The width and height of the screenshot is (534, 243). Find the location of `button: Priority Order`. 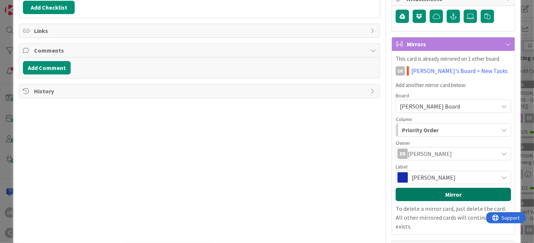

button: Priority Order is located at coordinates (454, 130).